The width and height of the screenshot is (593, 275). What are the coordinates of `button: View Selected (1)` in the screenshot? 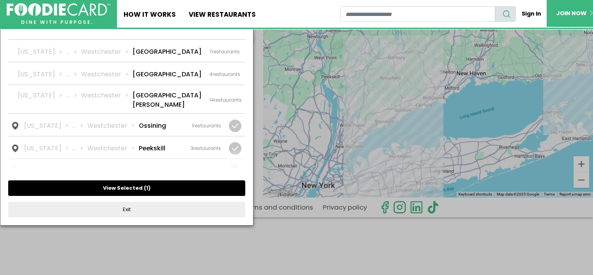 It's located at (127, 188).